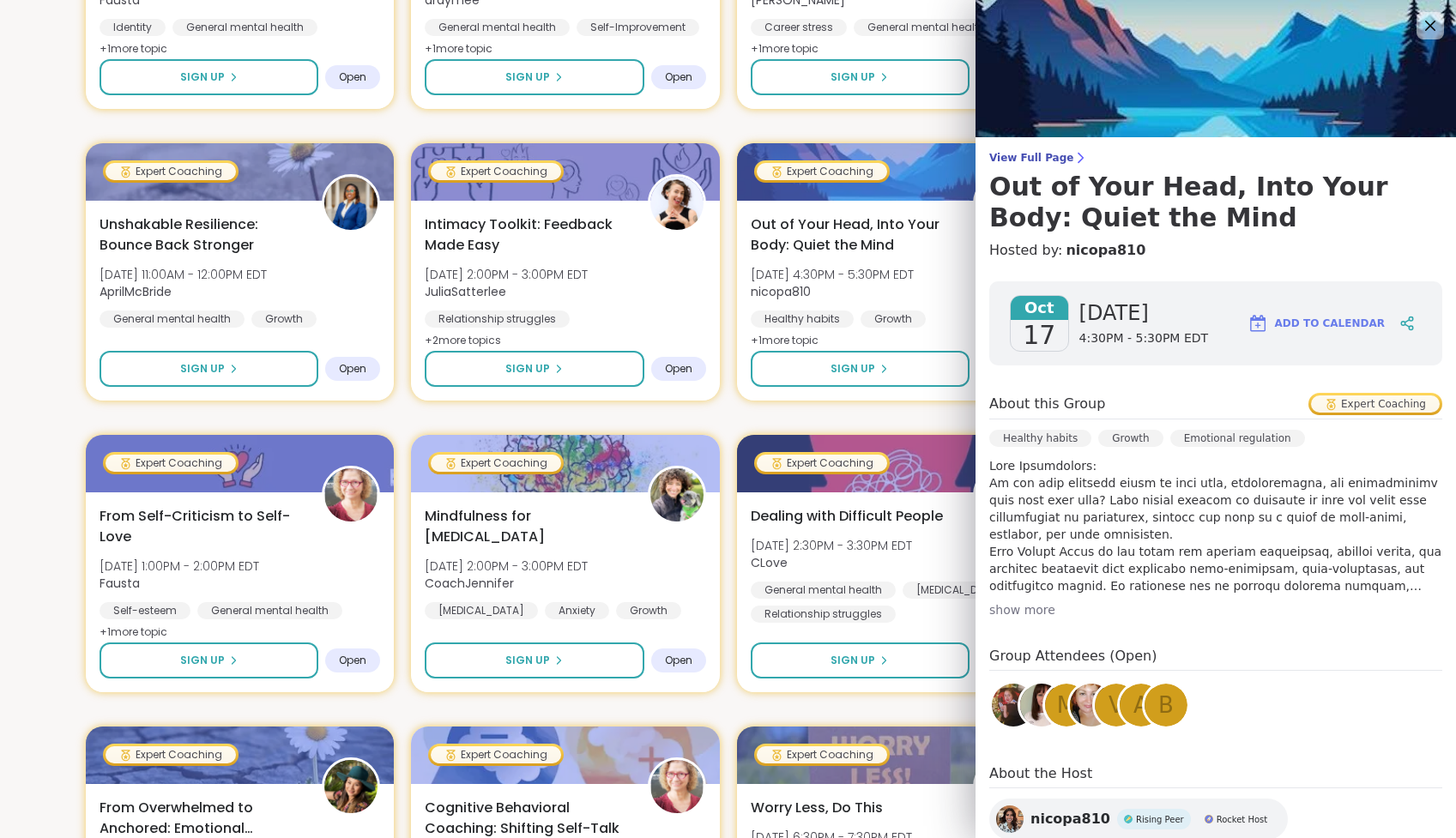  Describe the element at coordinates (200, 235) in the screenshot. I see `span: Unshakable Resilience: Bounce Back Stronger` at that location.